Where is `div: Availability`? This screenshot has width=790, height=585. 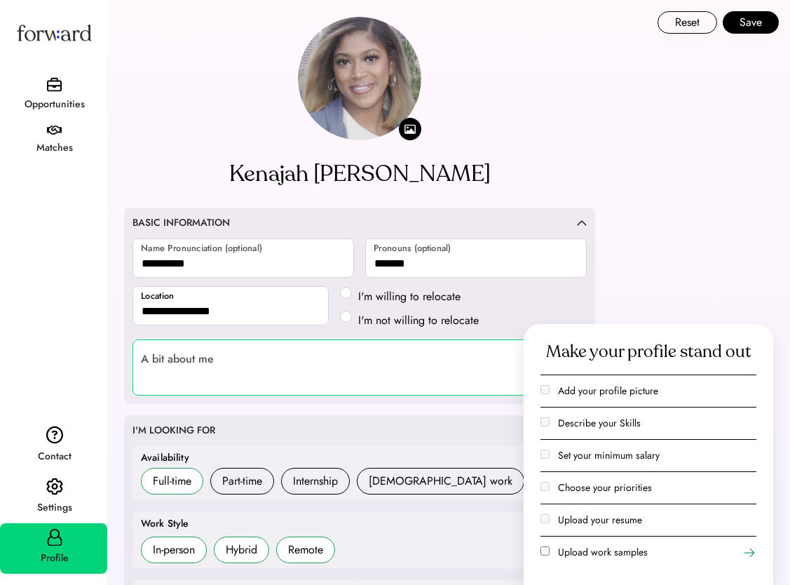 div: Availability is located at coordinates (165, 458).